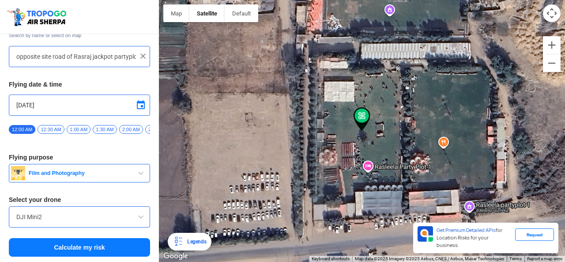 The image size is (565, 262). What do you see at coordinates (79, 200) in the screenshot?
I see `h3: Select your drone` at bounding box center [79, 200].